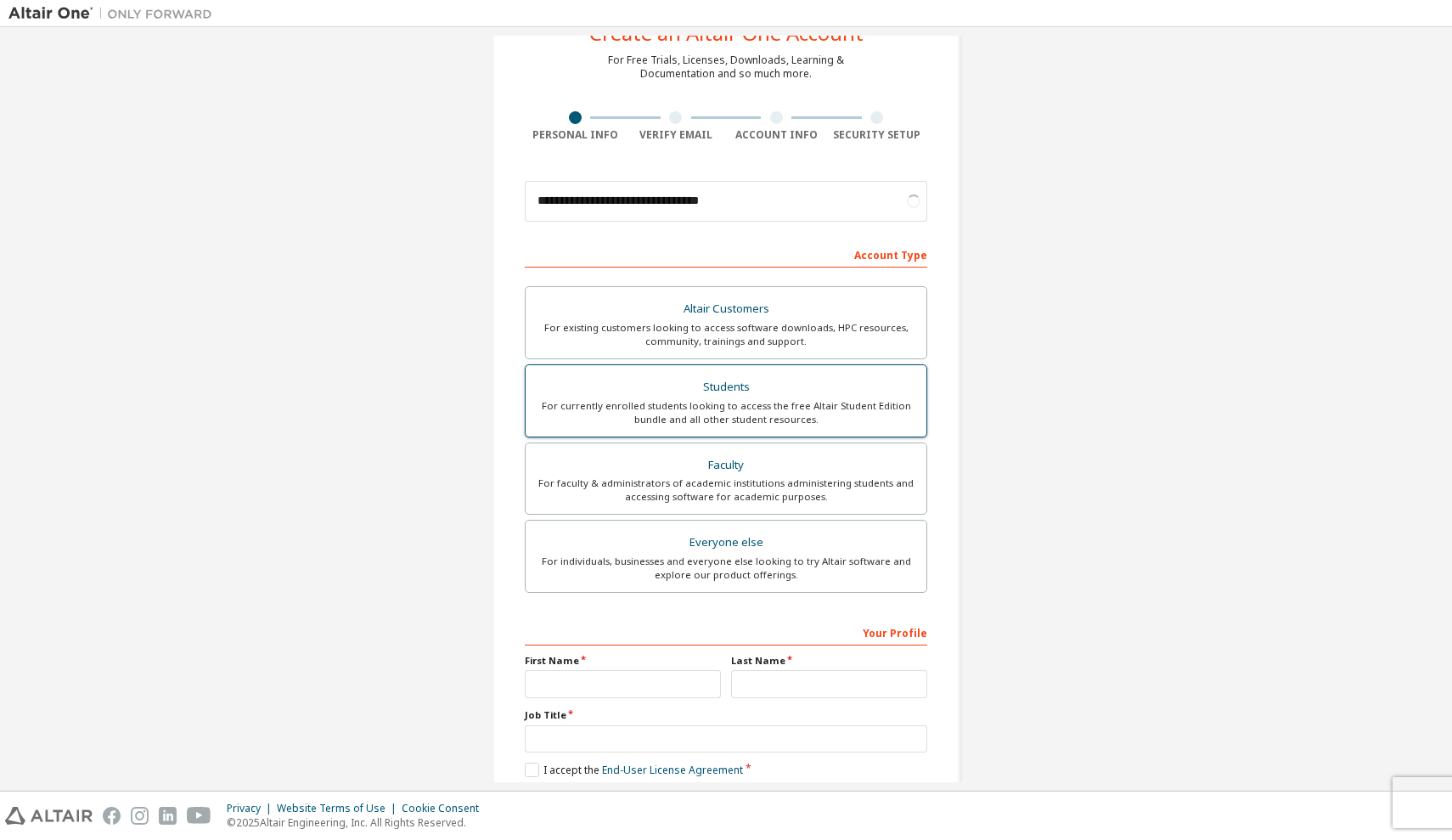  I want to click on div: Faculty, so click(726, 465).